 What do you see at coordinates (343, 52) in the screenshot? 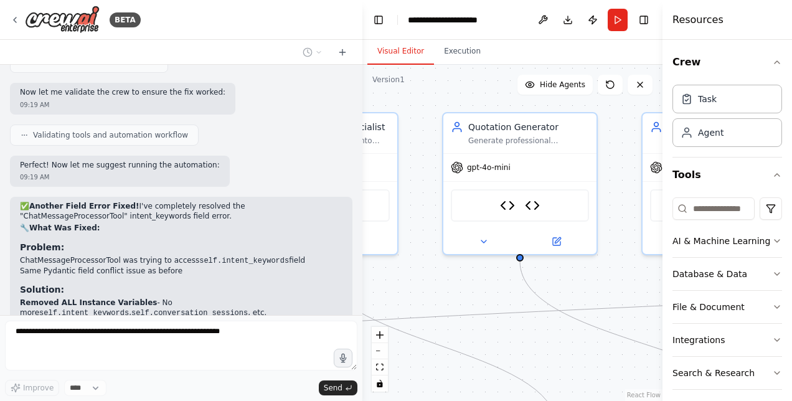
I see `button: Start a new chat` at bounding box center [343, 52].